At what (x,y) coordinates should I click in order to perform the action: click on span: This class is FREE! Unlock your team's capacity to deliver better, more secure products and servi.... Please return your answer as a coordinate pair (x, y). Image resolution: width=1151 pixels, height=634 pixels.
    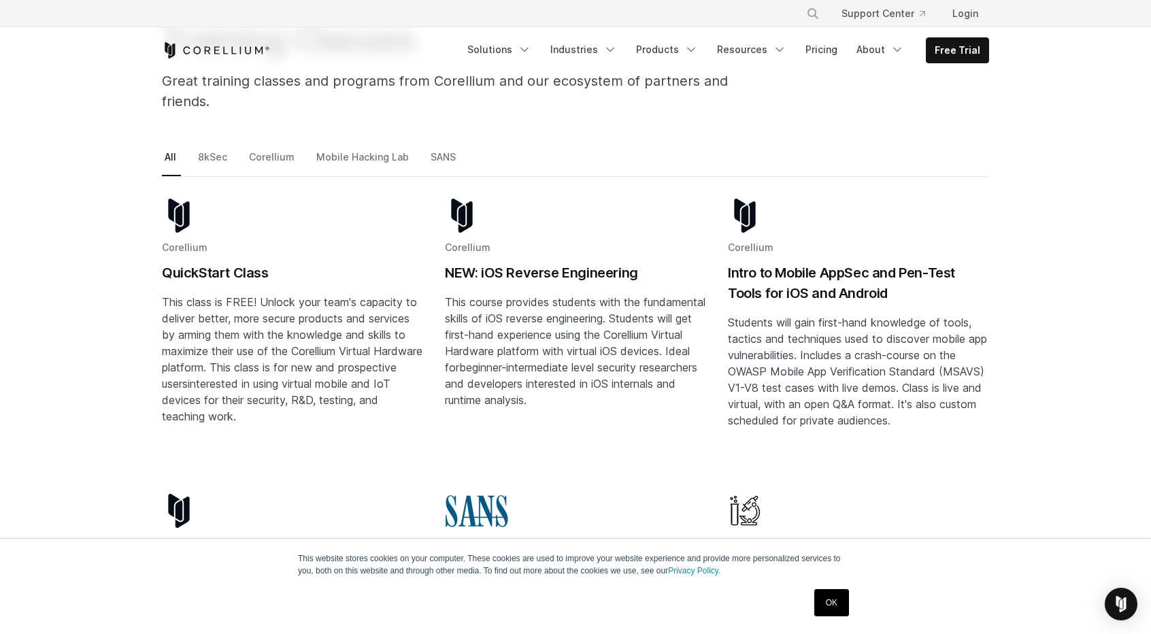
    Looking at the image, I should click on (292, 343).